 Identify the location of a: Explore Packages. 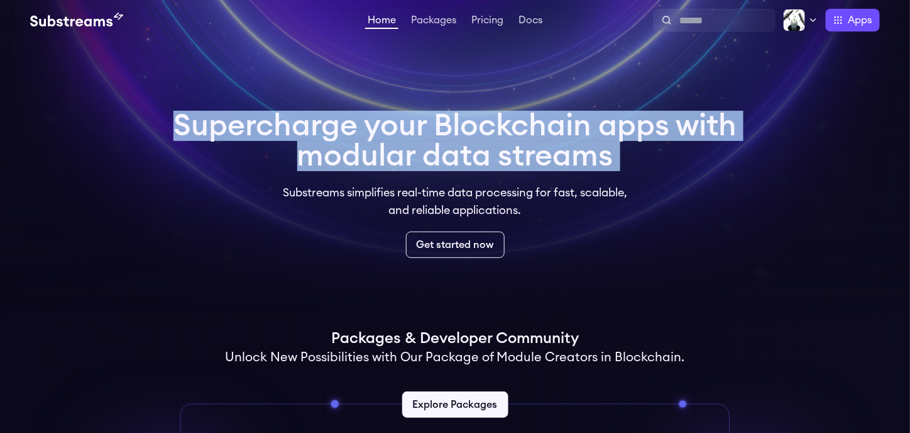
(455, 404).